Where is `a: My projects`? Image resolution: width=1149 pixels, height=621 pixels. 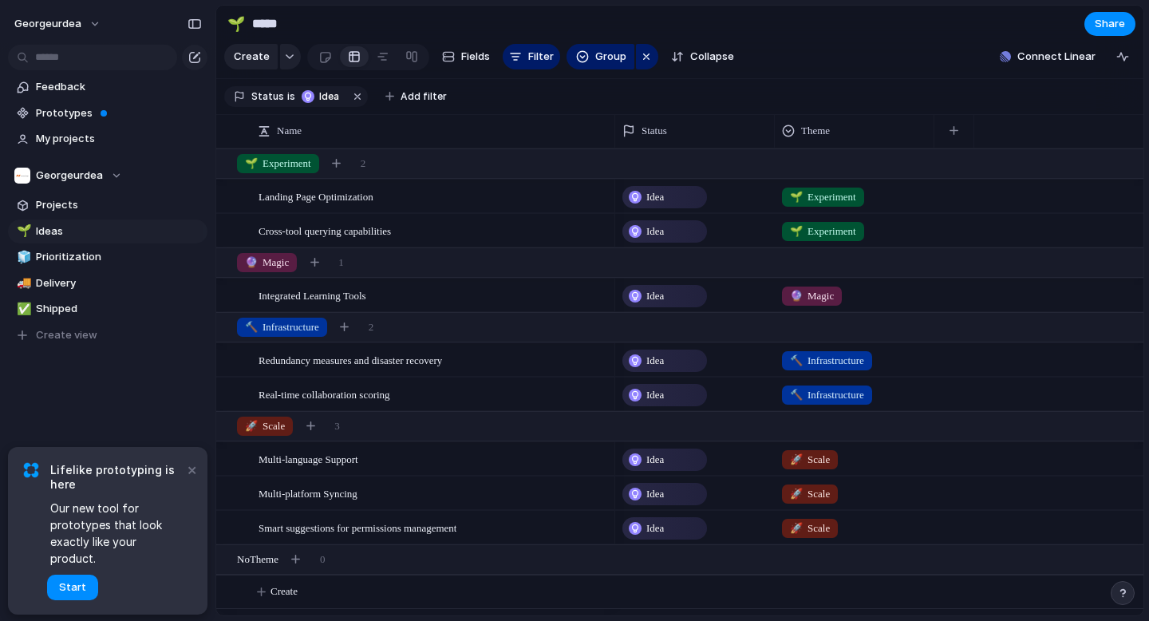 a: My projects is located at coordinates (108, 139).